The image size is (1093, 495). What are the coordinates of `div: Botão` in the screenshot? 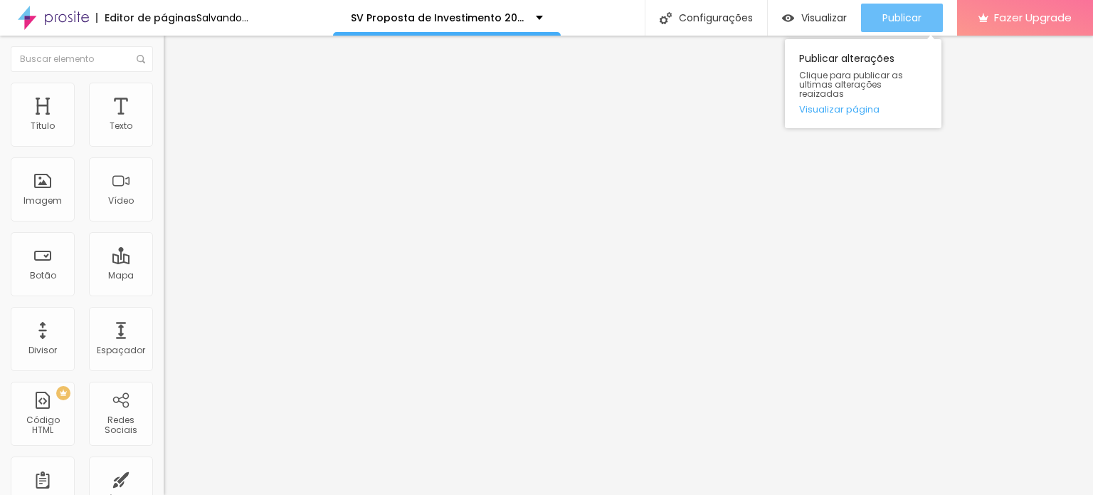 It's located at (43, 275).